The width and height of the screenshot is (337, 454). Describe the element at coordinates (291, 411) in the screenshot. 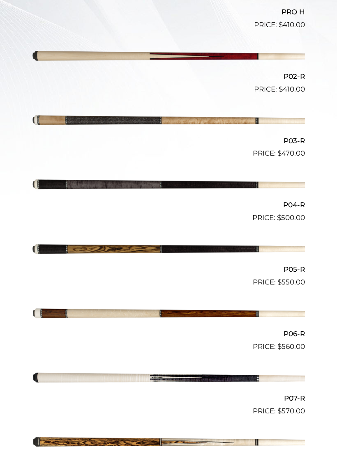

I see `bdi: 570.00` at that location.